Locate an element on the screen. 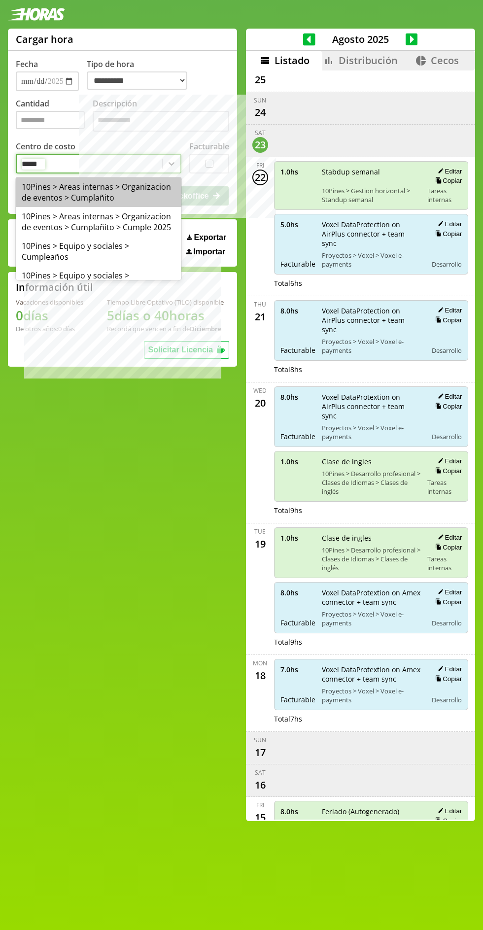 The width and height of the screenshot is (483, 930). div: Total 6 hs is located at coordinates (371, 283).